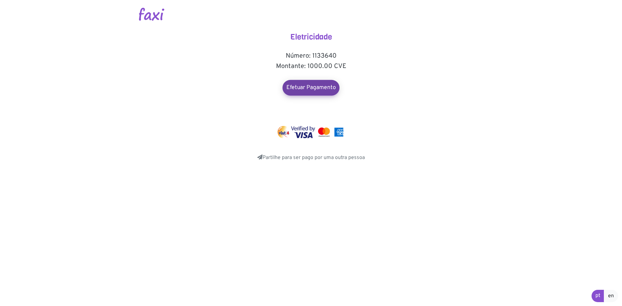  What do you see at coordinates (597, 296) in the screenshot?
I see `a: pt` at bounding box center [597, 296].